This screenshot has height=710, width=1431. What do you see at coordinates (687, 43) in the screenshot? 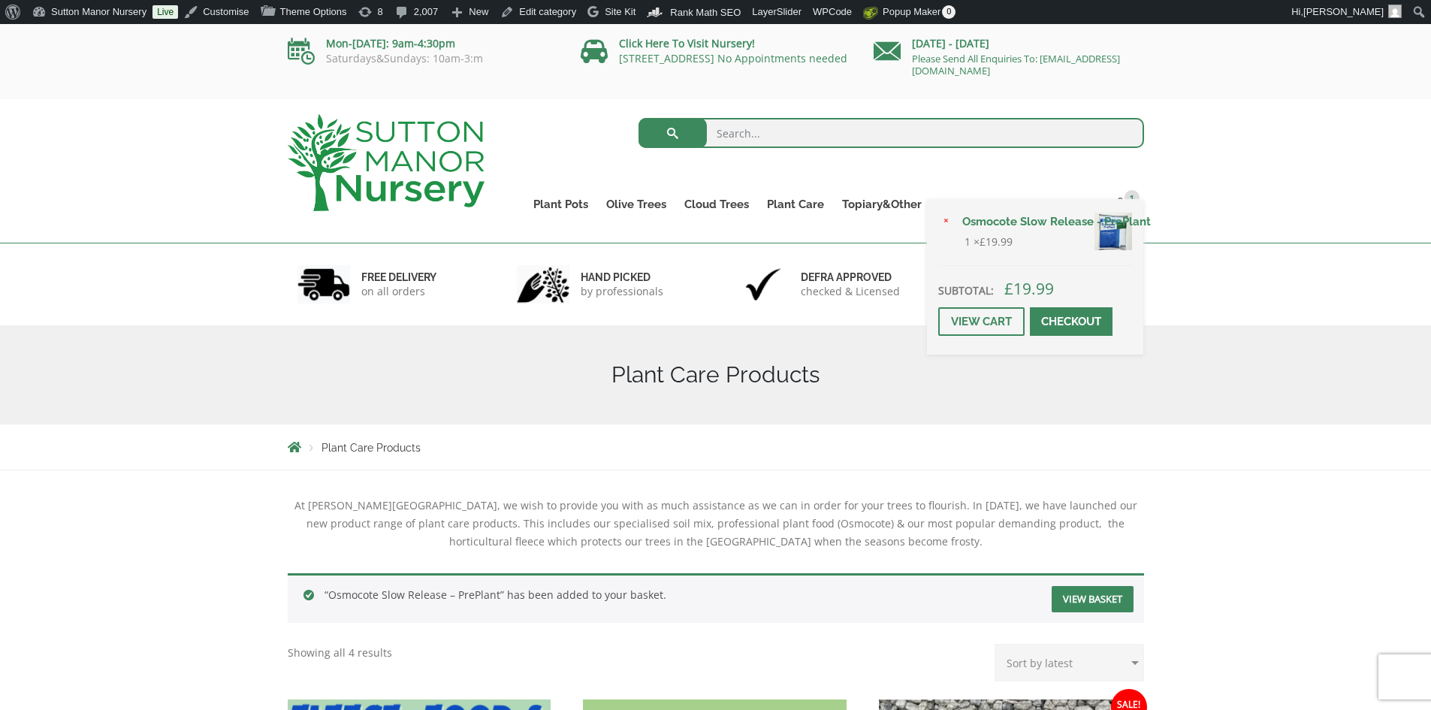
I see `a: Click Here To Visit Nursery!` at bounding box center [687, 43].